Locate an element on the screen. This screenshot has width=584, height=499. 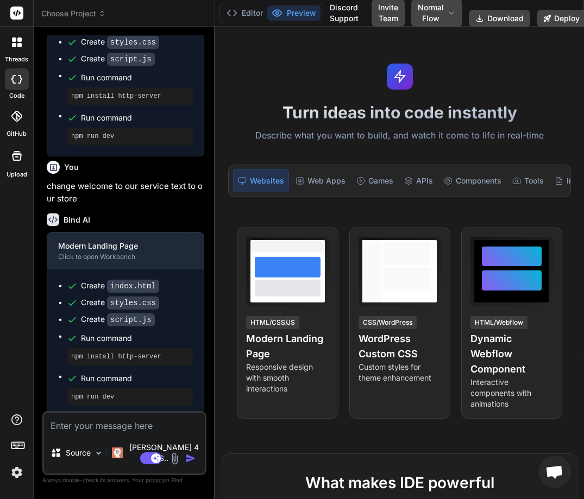
div: HTML/Webflow is located at coordinates (498, 323).